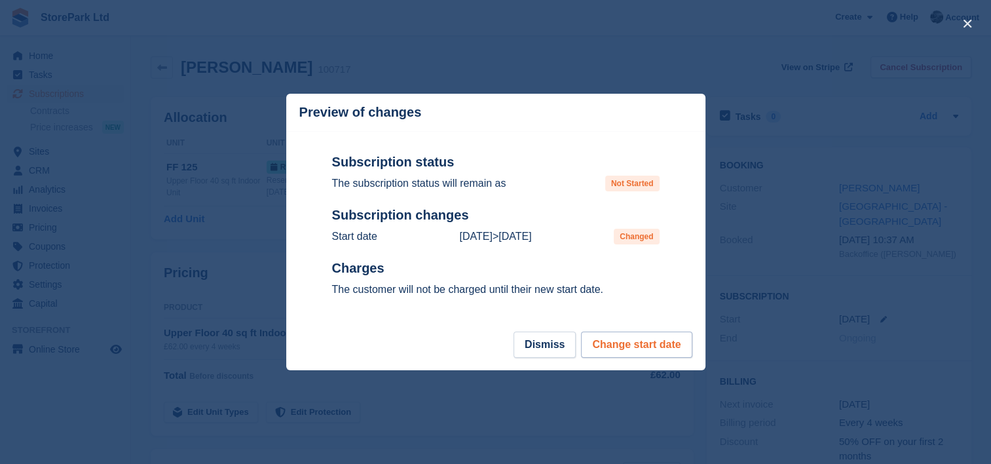 The height and width of the screenshot is (464, 991). Describe the element at coordinates (636, 344) in the screenshot. I see `button: Change start date` at that location.